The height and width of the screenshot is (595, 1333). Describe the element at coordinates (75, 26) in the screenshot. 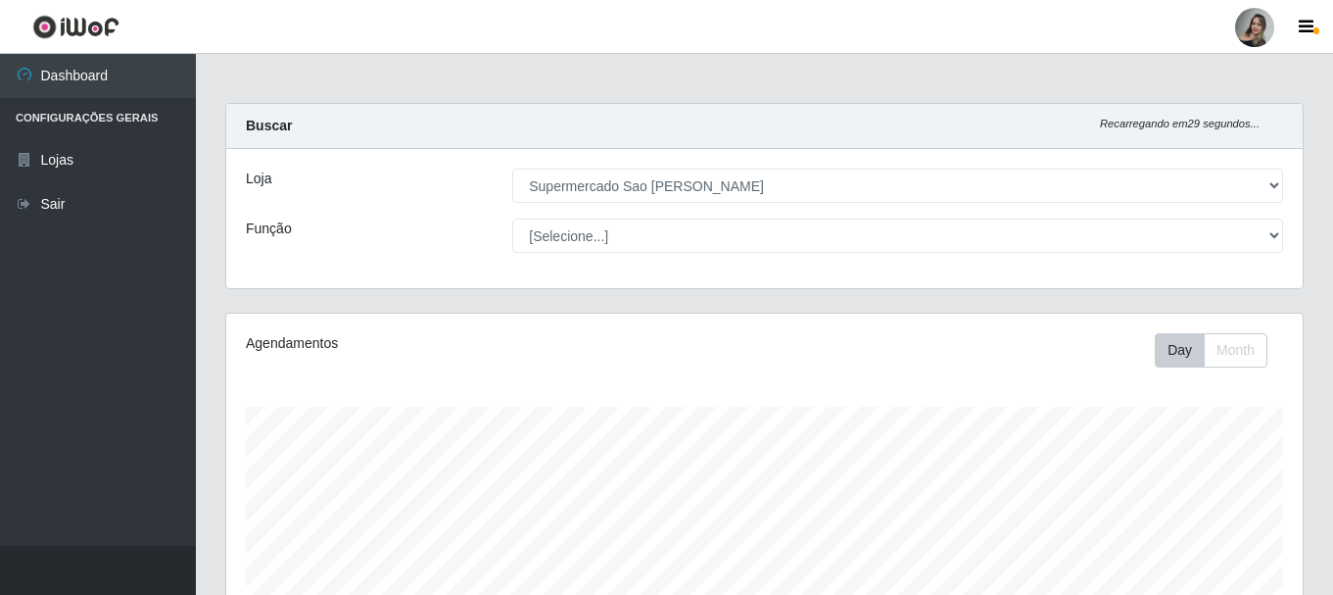

I see `img: CoreUI Logo` at that location.